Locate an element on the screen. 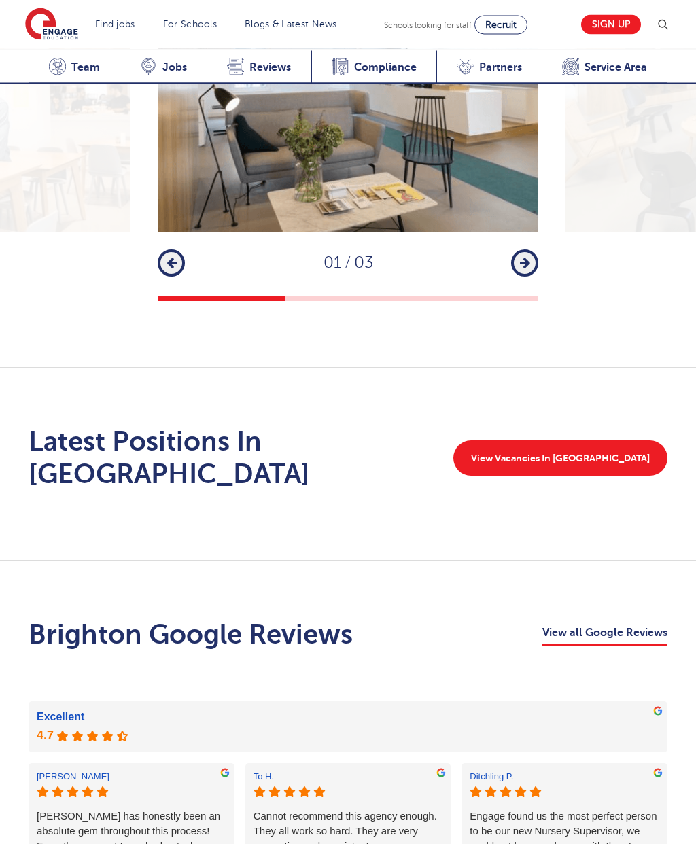  span: Schools looking for staff is located at coordinates (428, 25).